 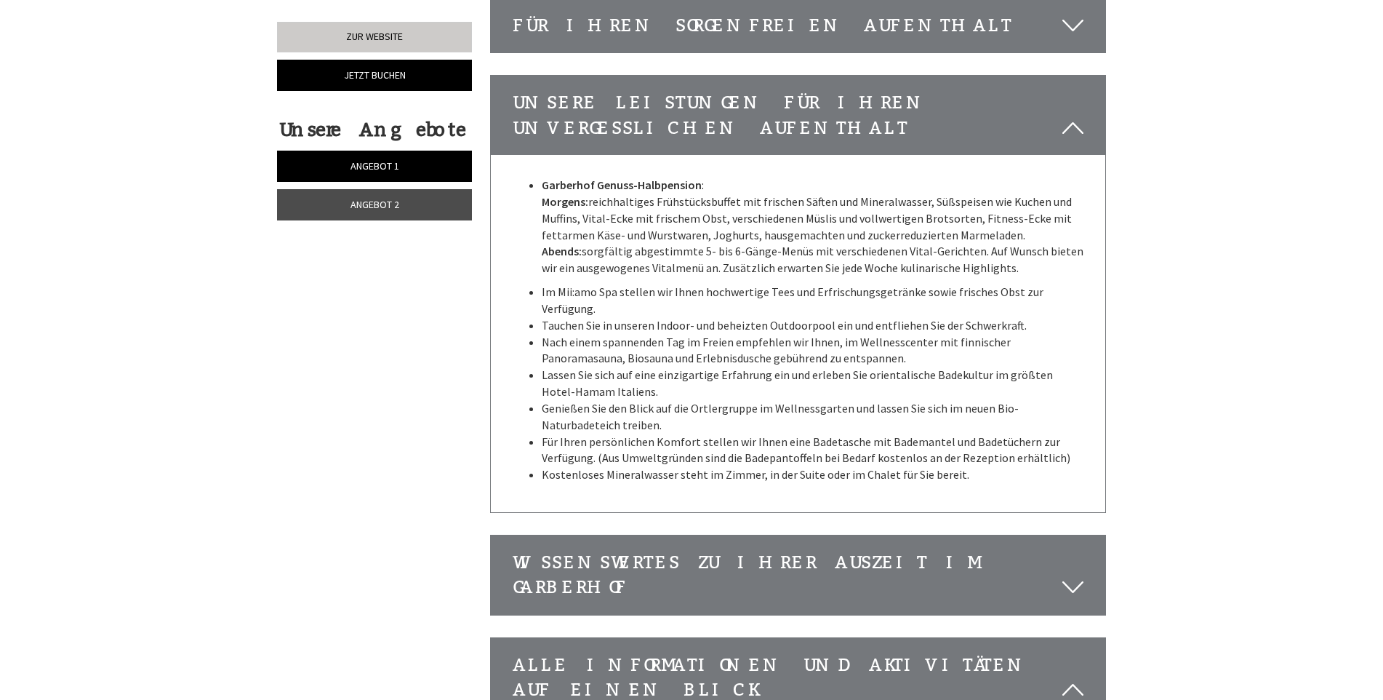 I want to click on li: Kostenloses Mineralwasser steht im Zimmer, in der Suite oder im Chalet für Sie bereit., so click(x=813, y=474).